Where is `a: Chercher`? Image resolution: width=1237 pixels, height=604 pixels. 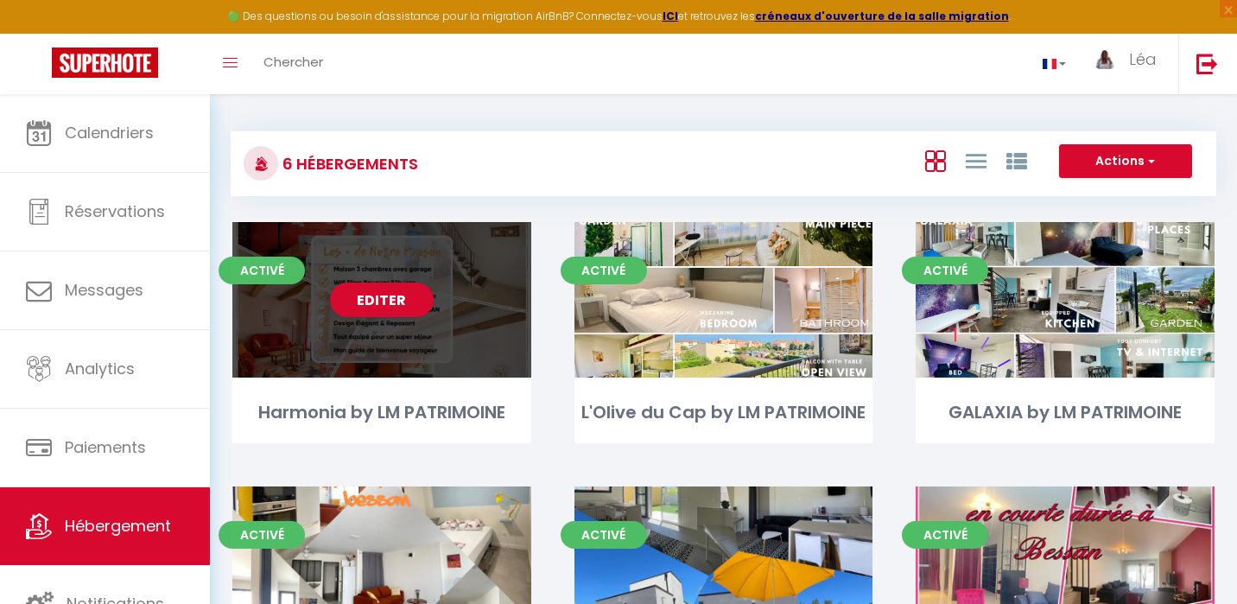
a: Chercher is located at coordinates (293, 64).